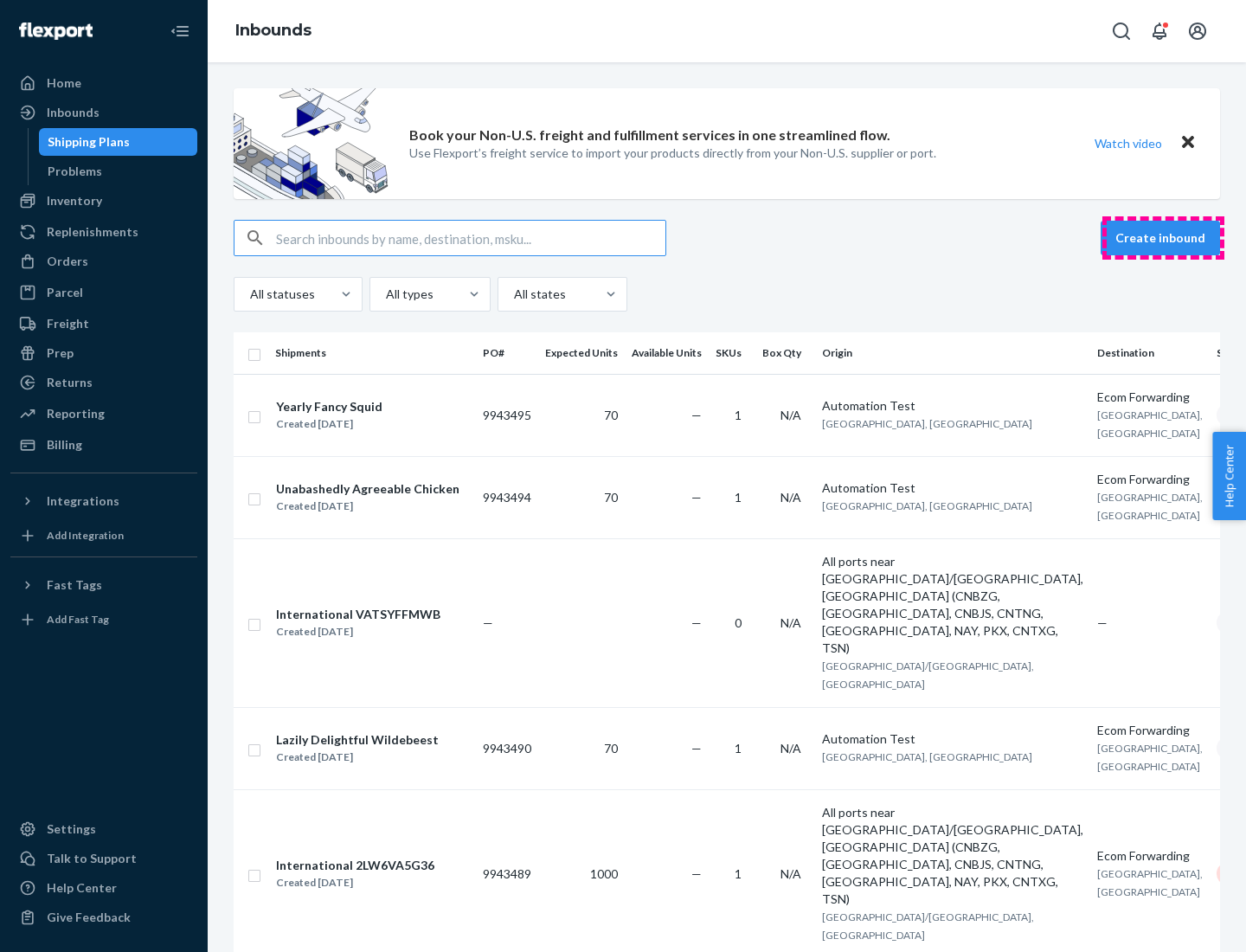 This screenshot has width=1246, height=952. I want to click on th: Box Qty, so click(785, 353).